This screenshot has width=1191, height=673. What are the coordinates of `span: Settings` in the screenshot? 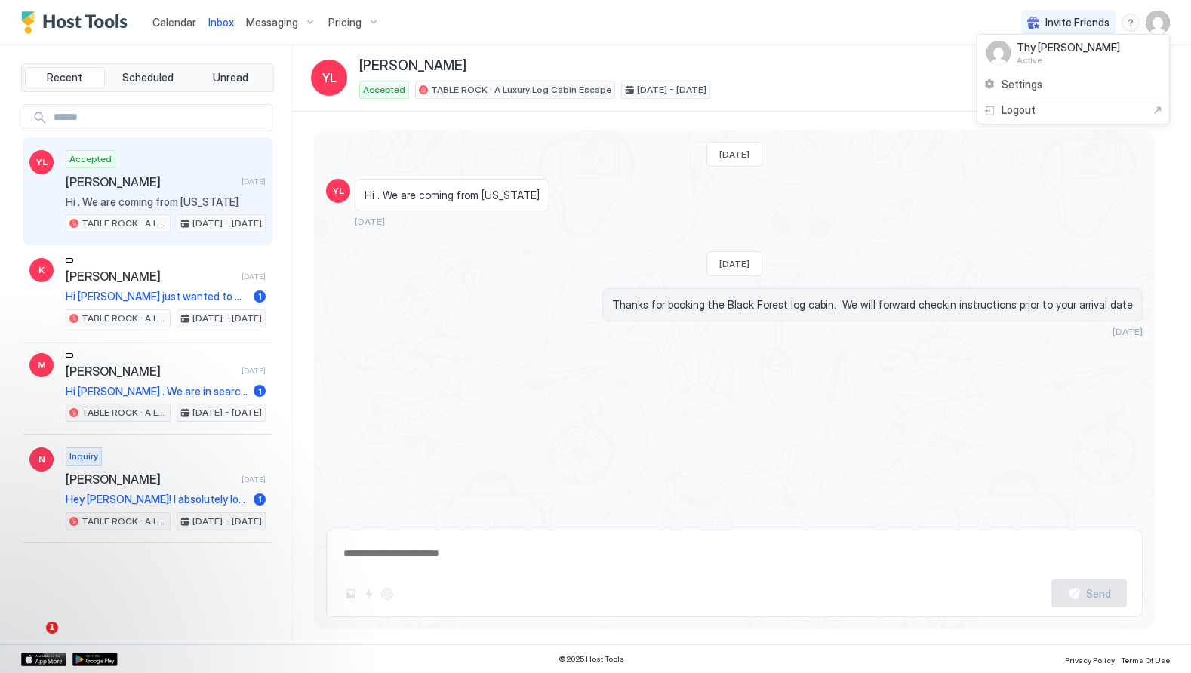 It's located at (1022, 85).